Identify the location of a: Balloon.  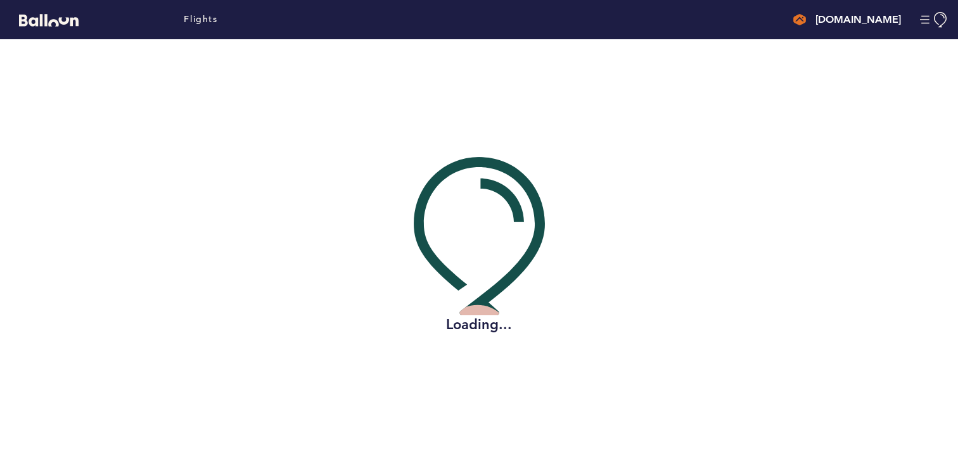
(44, 19).